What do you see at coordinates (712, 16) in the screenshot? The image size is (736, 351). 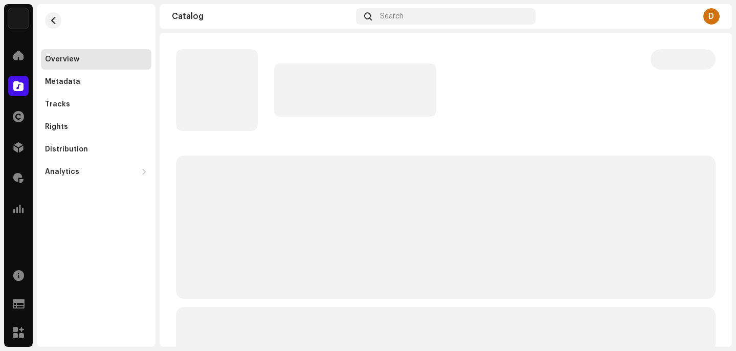 I see `div: D` at bounding box center [712, 16].